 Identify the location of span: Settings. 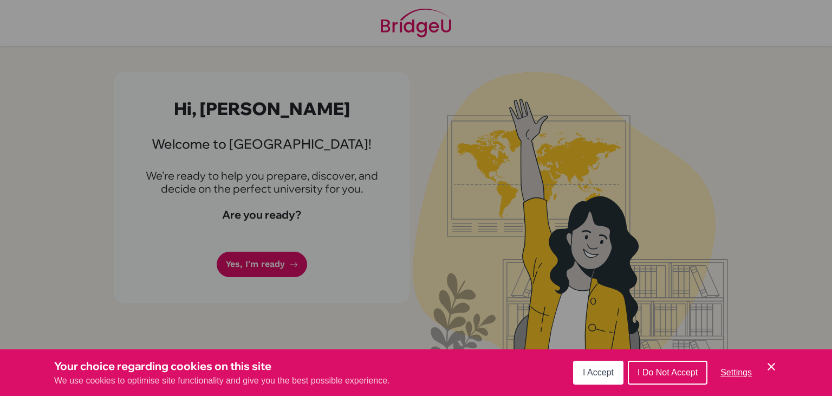
(737, 372).